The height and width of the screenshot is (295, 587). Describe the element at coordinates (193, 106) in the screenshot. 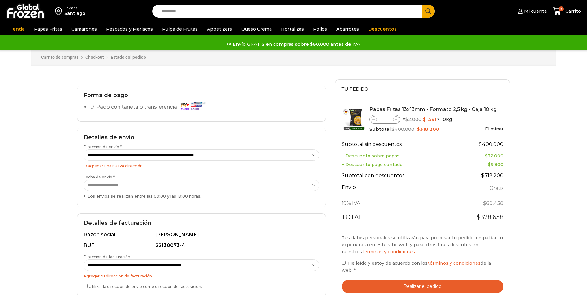

I see `img: Pago con tarjeta o transferencia` at that location.